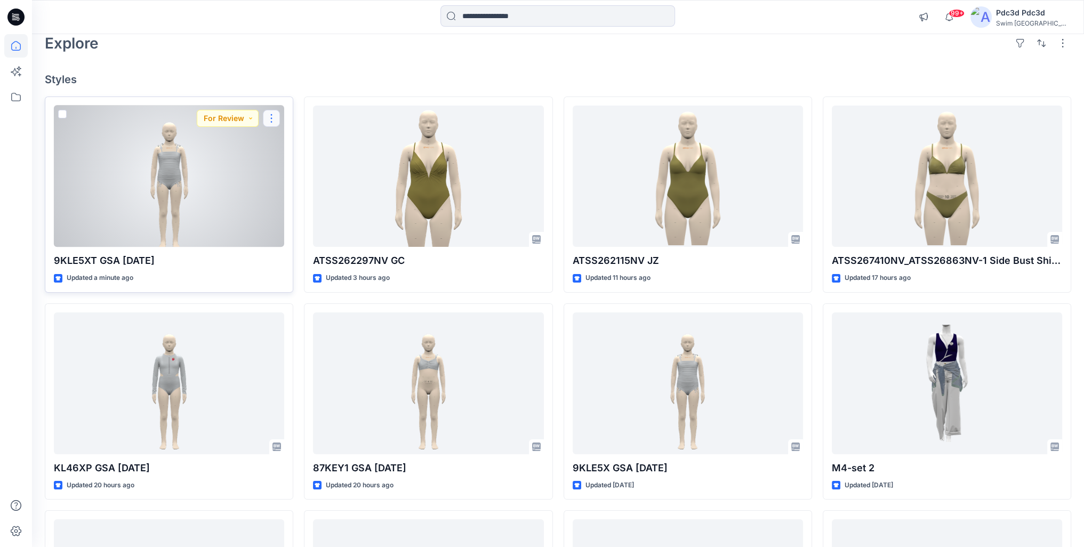  I want to click on a: ATSS262297NV GC, so click(428, 177).